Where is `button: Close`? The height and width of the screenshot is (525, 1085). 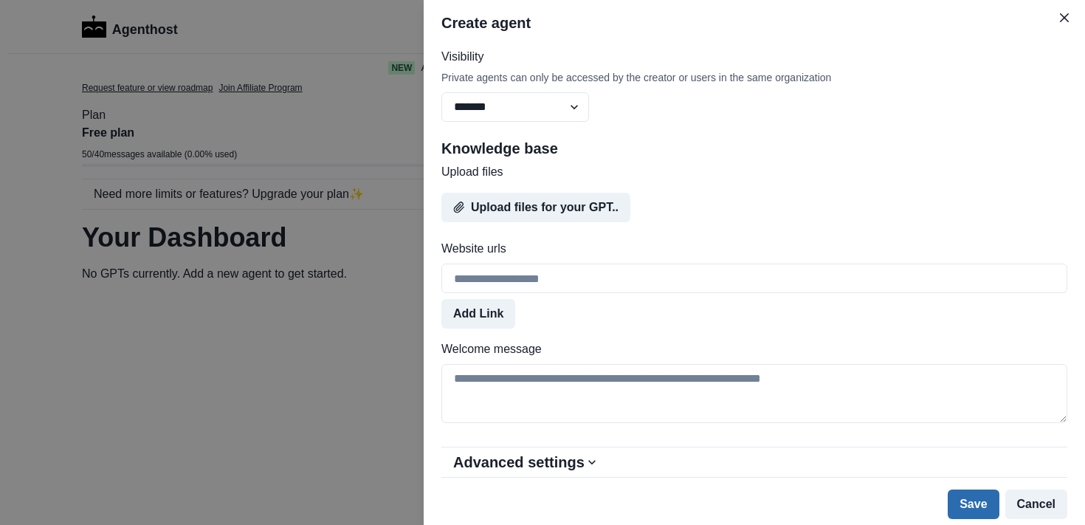
button: Close is located at coordinates (1064, 18).